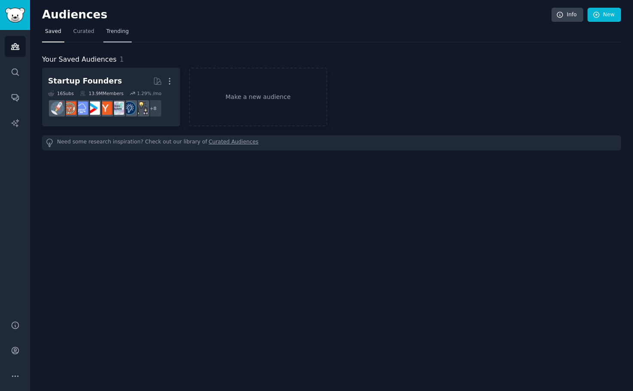  I want to click on img: ycombinator, so click(105, 108).